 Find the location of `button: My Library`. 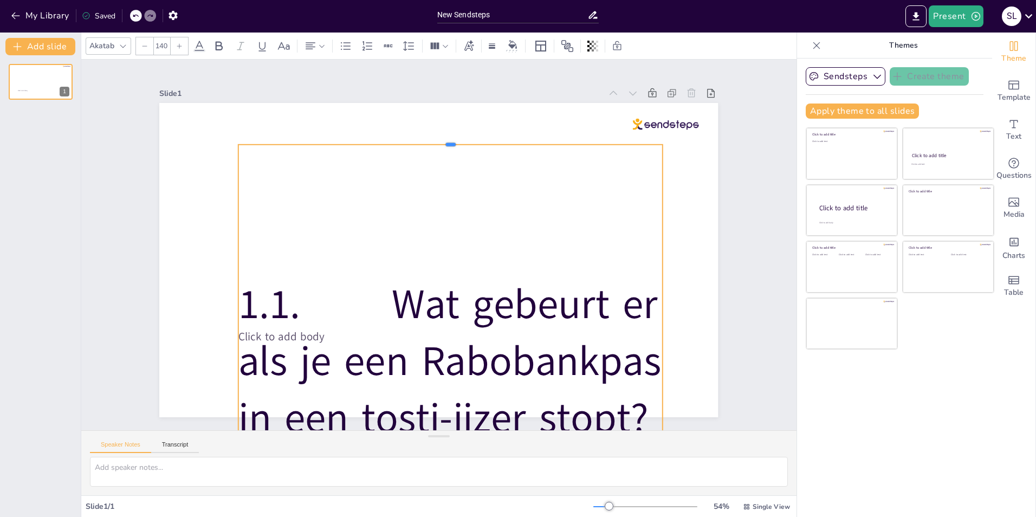

button: My Library is located at coordinates (41, 16).